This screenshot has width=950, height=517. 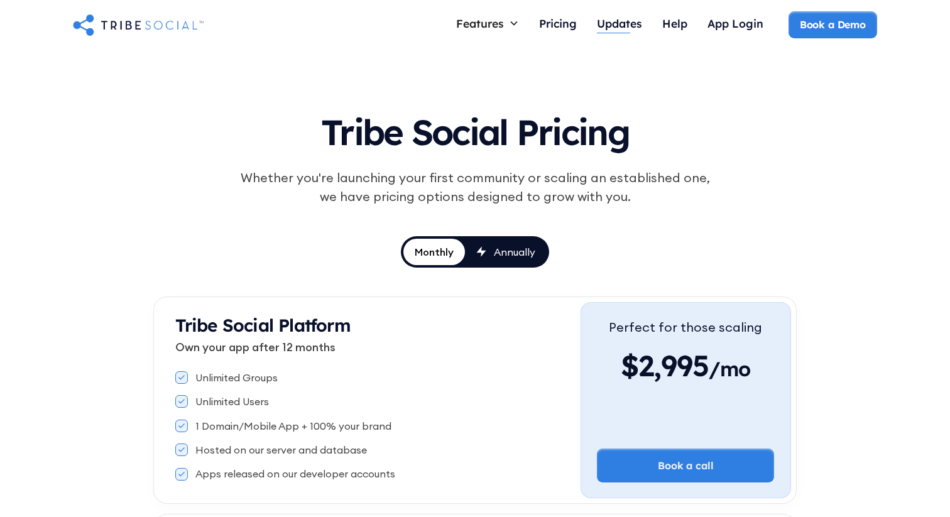 What do you see at coordinates (434, 252) in the screenshot?
I see `div: Monthly` at bounding box center [434, 252].